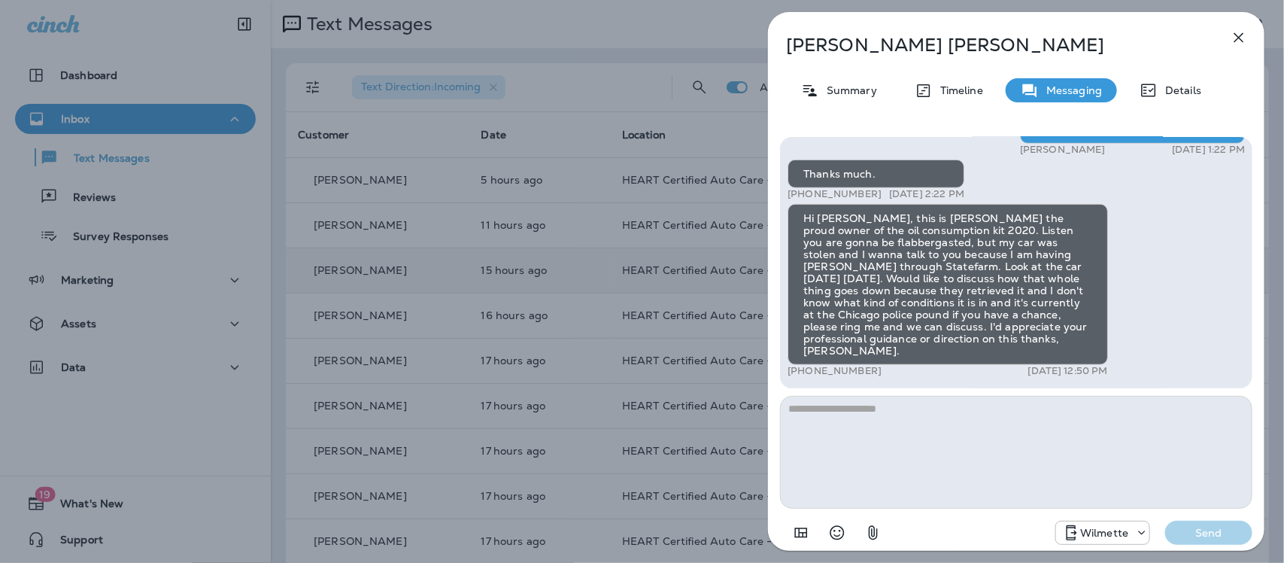 Image resolution: width=1284 pixels, height=563 pixels. I want to click on button: Add in a premade template, so click(801, 533).